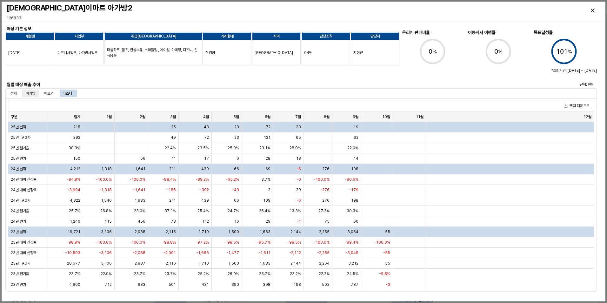  I want to click on div: 디즈니, so click(67, 93).